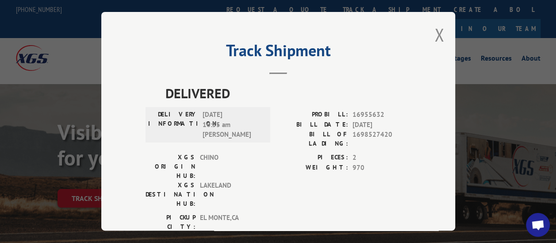 The image size is (556, 243). Describe the element at coordinates (230, 195) in the screenshot. I see `span: LAKELAND` at that location.